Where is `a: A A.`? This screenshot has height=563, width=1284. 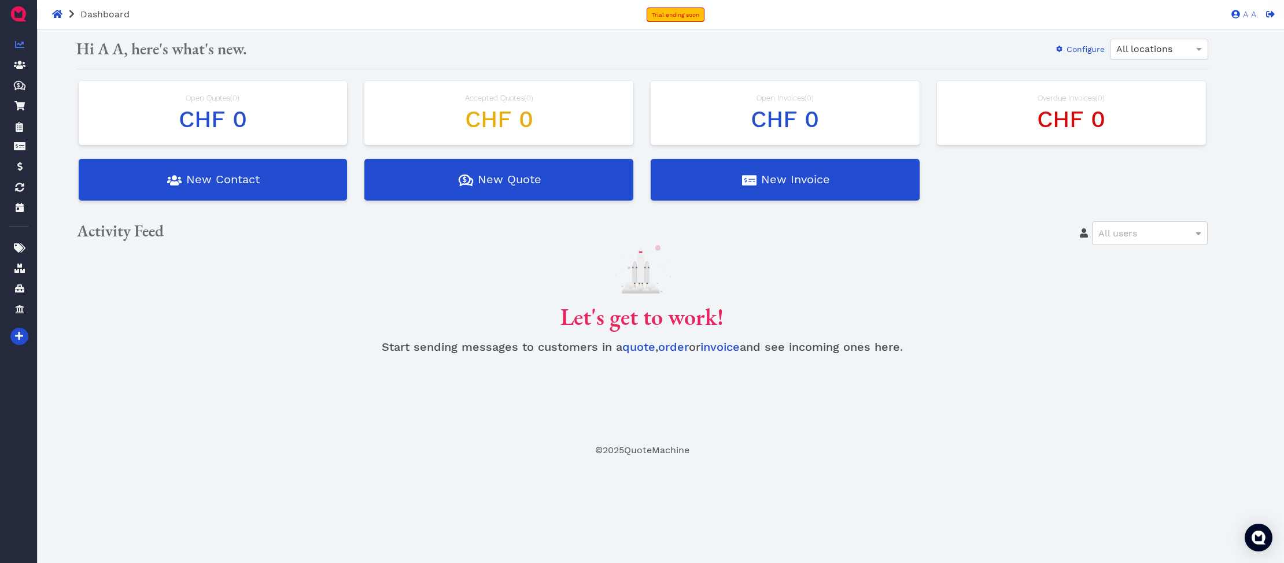 a: A A. is located at coordinates (1242, 14).